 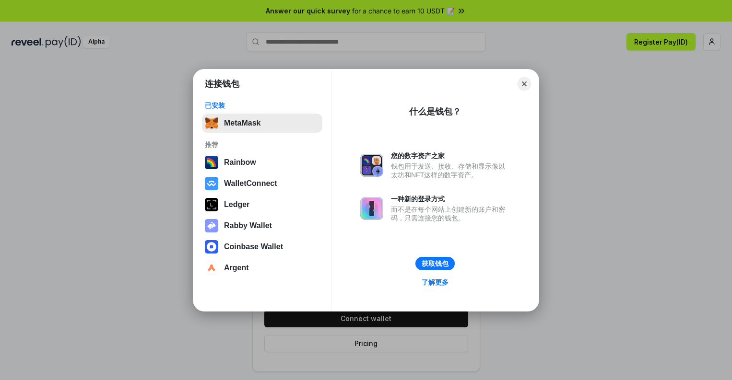 What do you see at coordinates (240, 163) in the screenshot?
I see `div: Rainbow` at bounding box center [240, 163].